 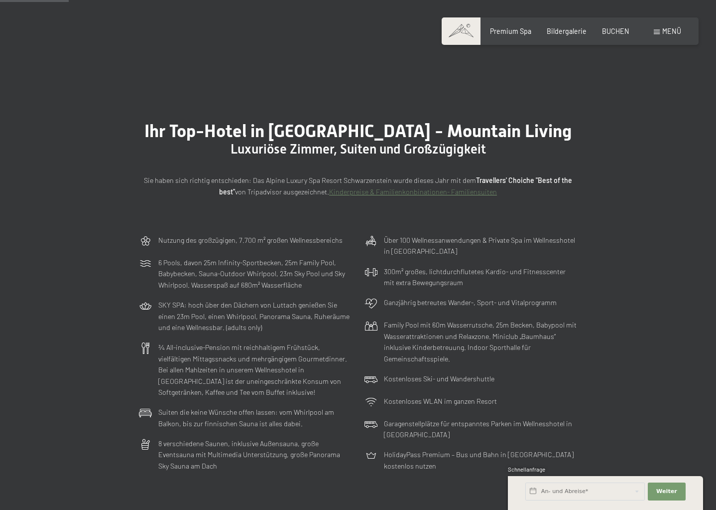 What do you see at coordinates (255, 316) in the screenshot?
I see `p: SKY SPA: hoch über den Dächern von Luttach genießen Sie einen 23m Pool, einen Whirlpool, Panorama...` at bounding box center [255, 316].